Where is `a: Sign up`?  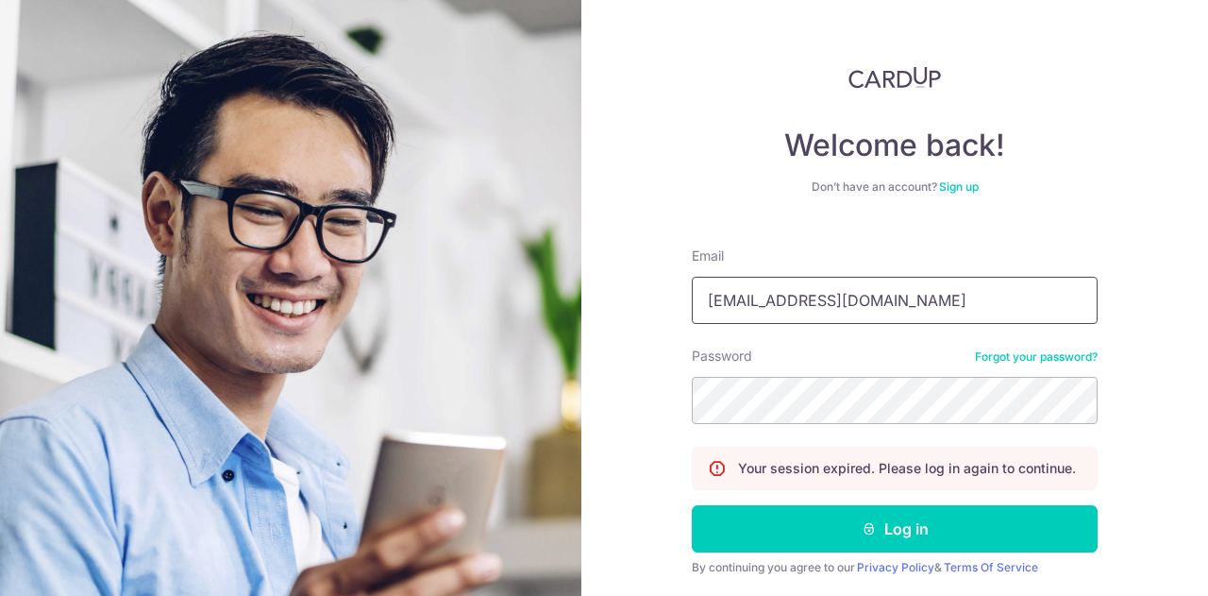
a: Sign up is located at coordinates (959, 186).